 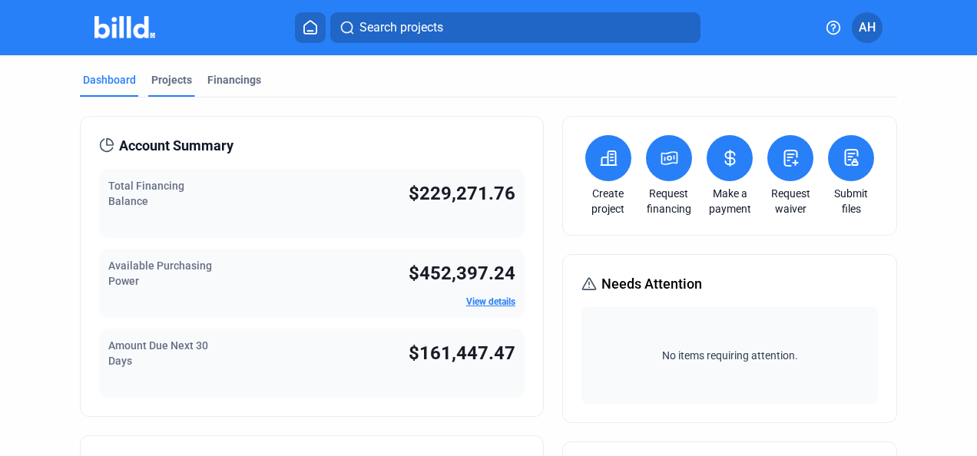 I want to click on button: AH, so click(x=867, y=28).